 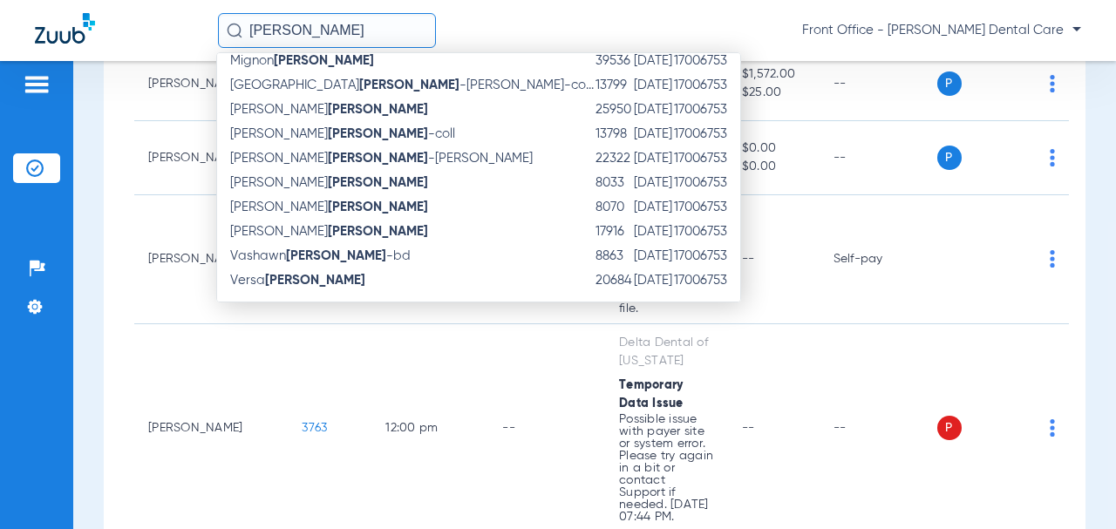 What do you see at coordinates (65, 28) in the screenshot?
I see `img: Zuub Logo` at bounding box center [65, 28].